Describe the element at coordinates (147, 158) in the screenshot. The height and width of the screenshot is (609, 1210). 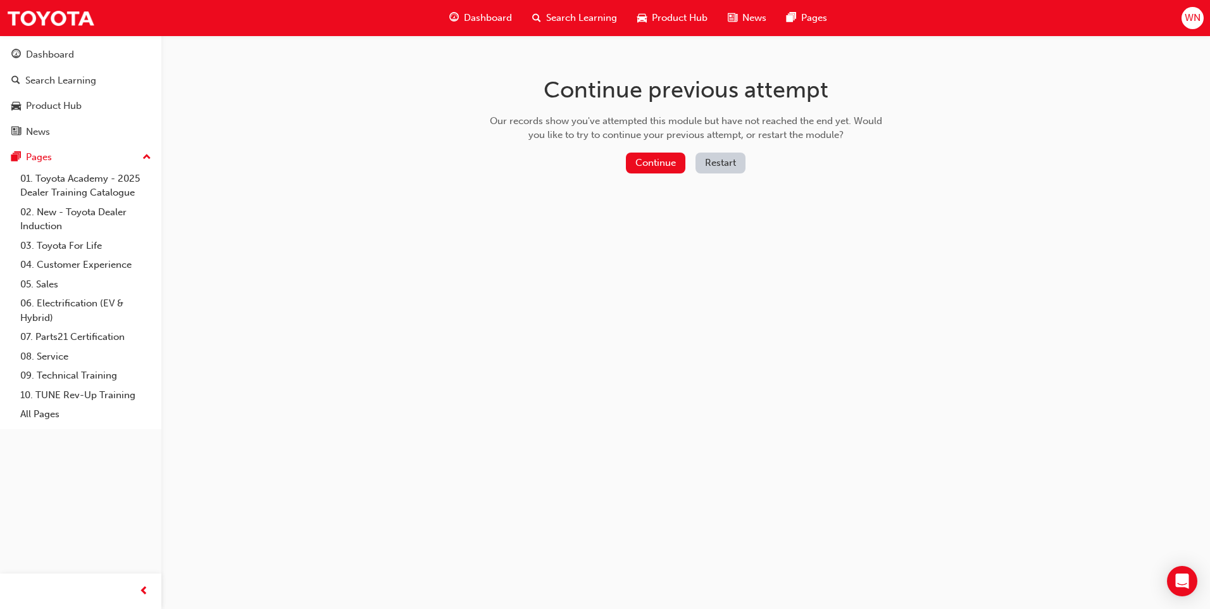
I see `span: up-icon` at that location.